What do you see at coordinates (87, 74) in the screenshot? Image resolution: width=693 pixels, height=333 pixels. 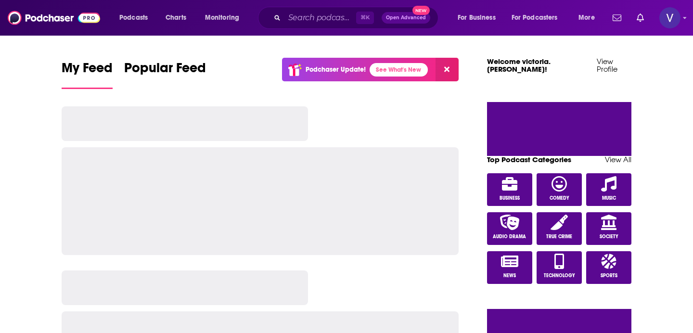 I see `a: My Feed` at bounding box center [87, 74].